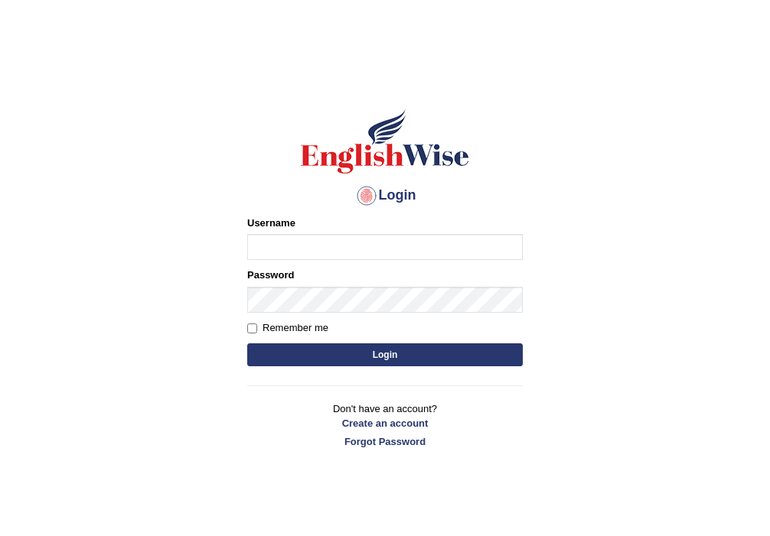  Describe the element at coordinates (385, 441) in the screenshot. I see `a: Forgot Password` at that location.